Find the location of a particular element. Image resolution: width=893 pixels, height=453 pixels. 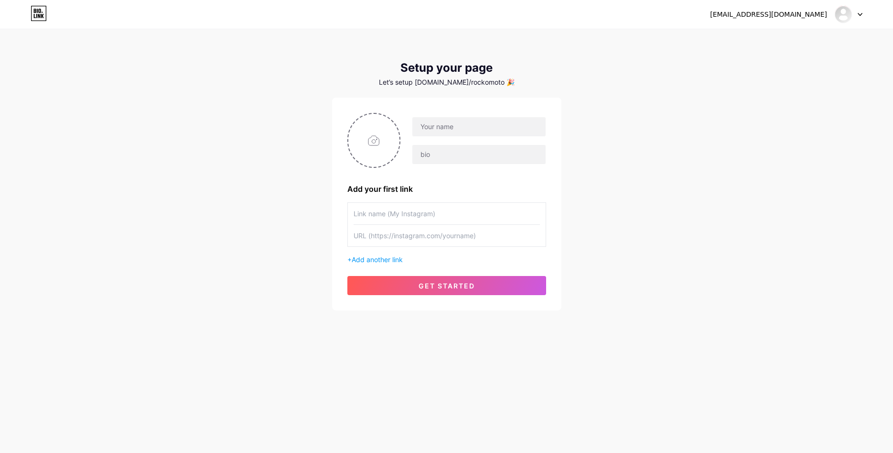

img: rockomoto is located at coordinates (844, 14).